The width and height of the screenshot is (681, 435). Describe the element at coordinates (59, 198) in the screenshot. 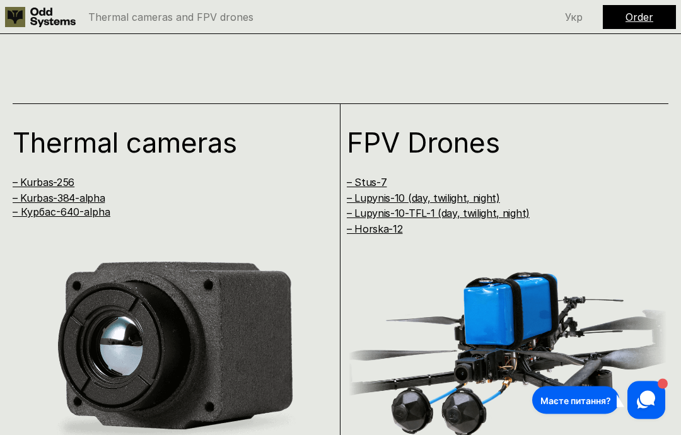

I see `a: – Kurbas-384-alpha` at that location.